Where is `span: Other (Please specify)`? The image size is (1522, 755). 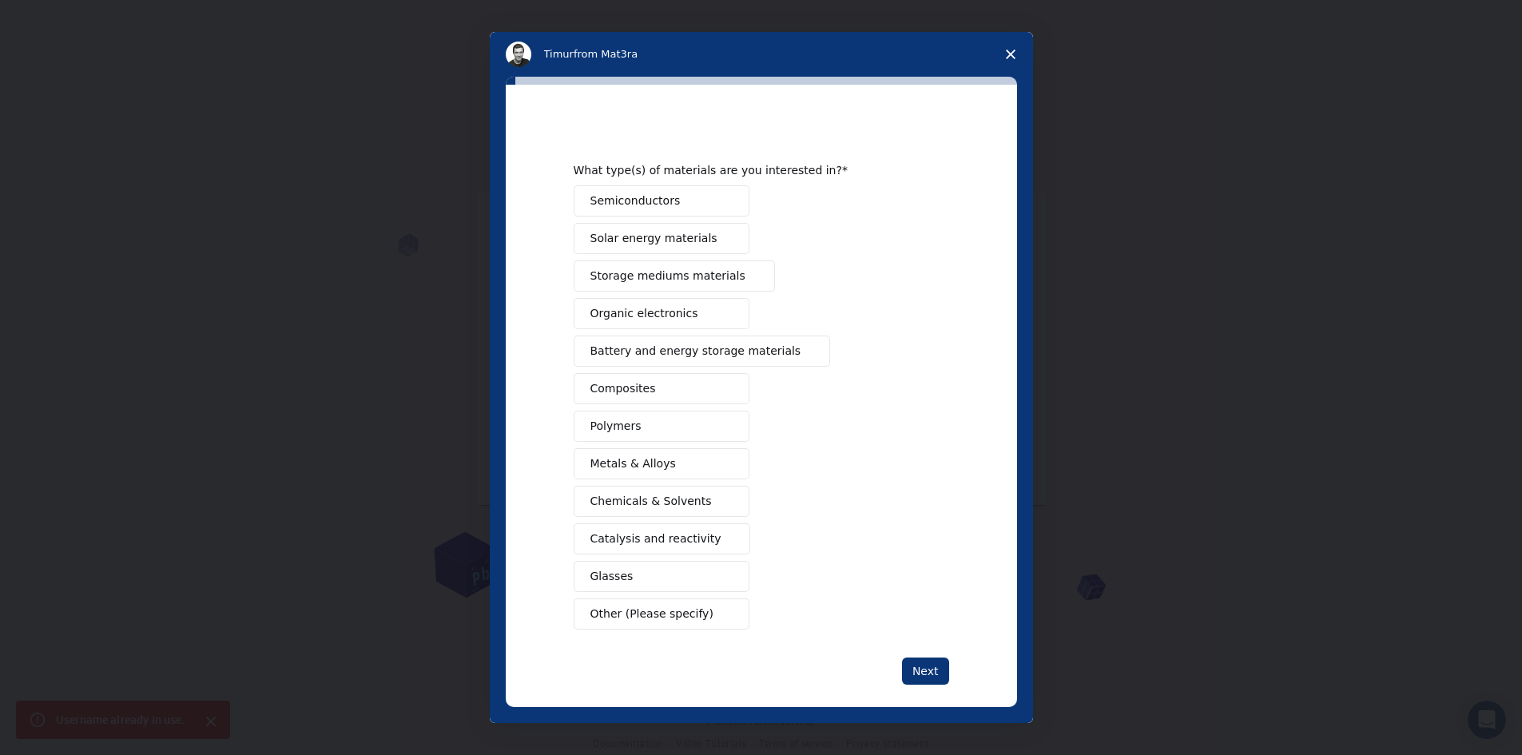
span: Other (Please specify) is located at coordinates (652, 614).